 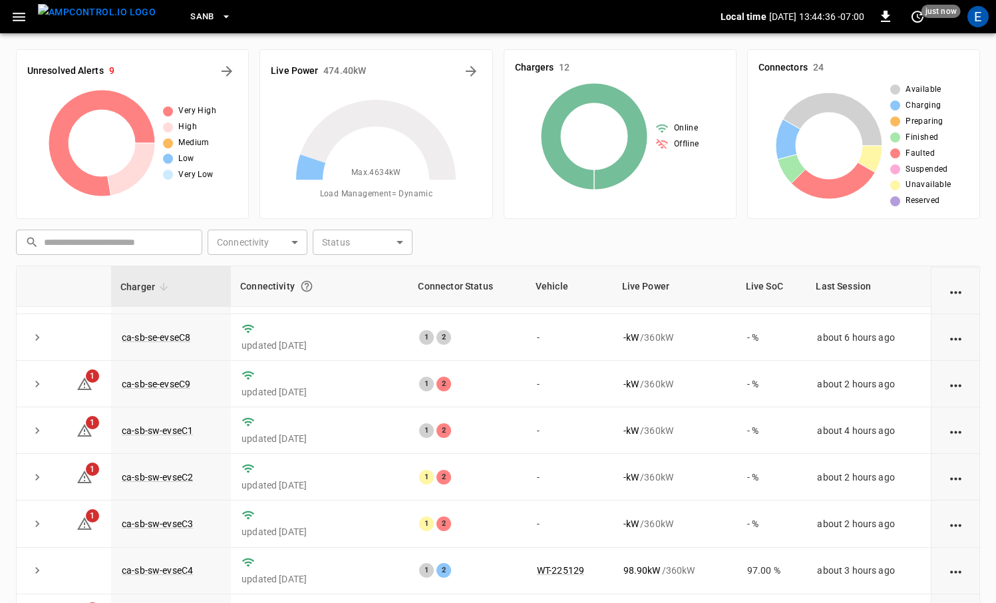 What do you see at coordinates (194, 143) in the screenshot?
I see `span: Medium` at bounding box center [194, 143].